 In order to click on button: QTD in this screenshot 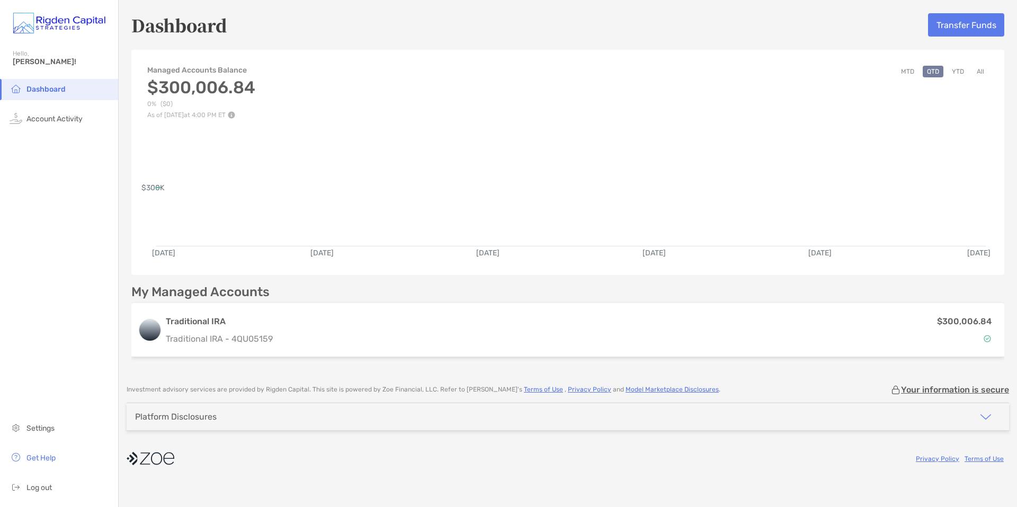, I will do `click(933, 72)`.